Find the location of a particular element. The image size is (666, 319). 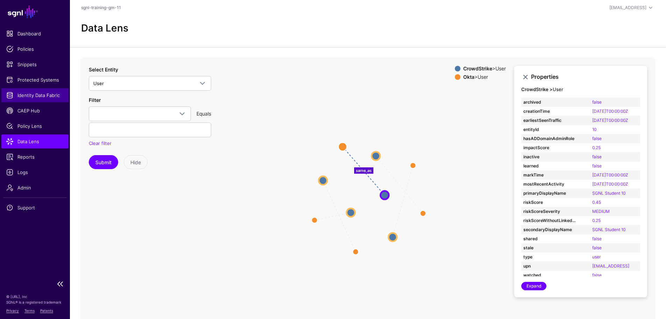

p: SGNL® is a registered trademark is located at coordinates (35, 302).